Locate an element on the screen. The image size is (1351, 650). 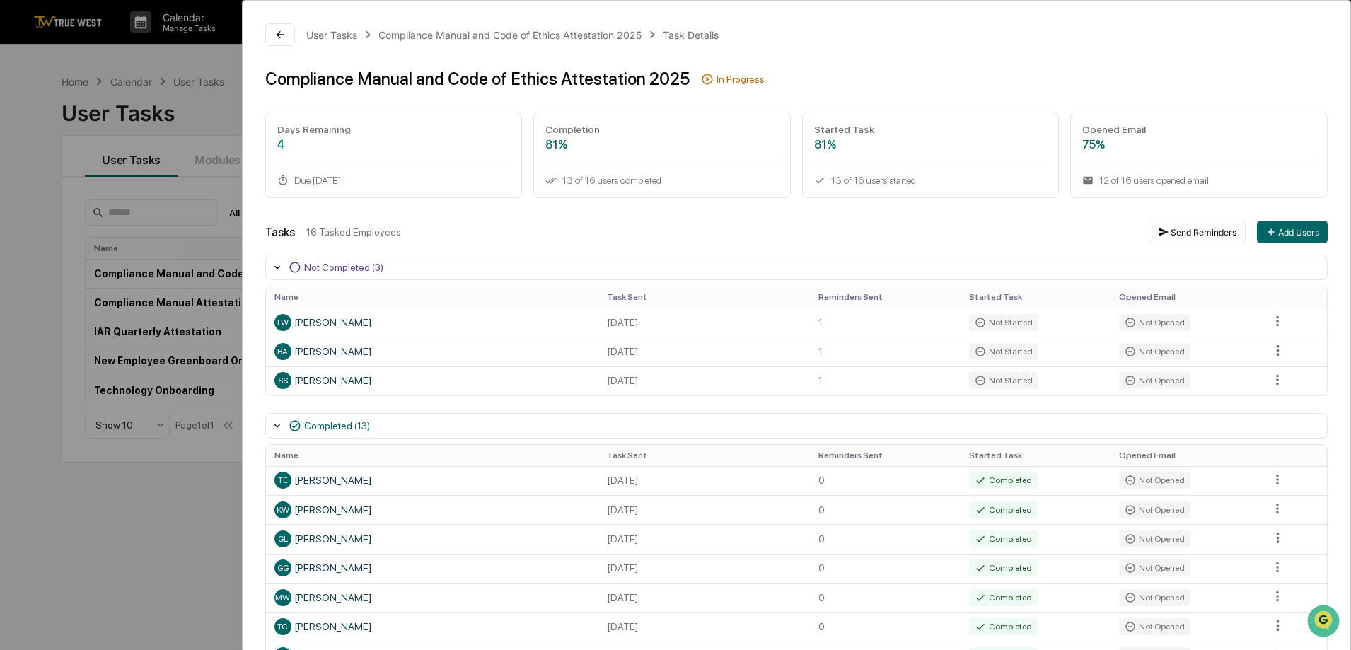
div: Completed (13) is located at coordinates (337, 426).